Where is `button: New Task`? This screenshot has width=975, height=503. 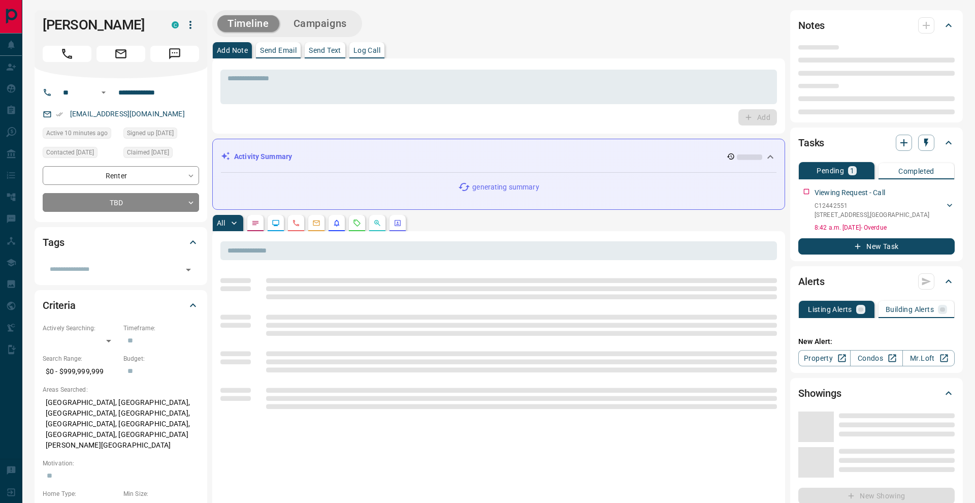
button: New Task is located at coordinates (876, 246).